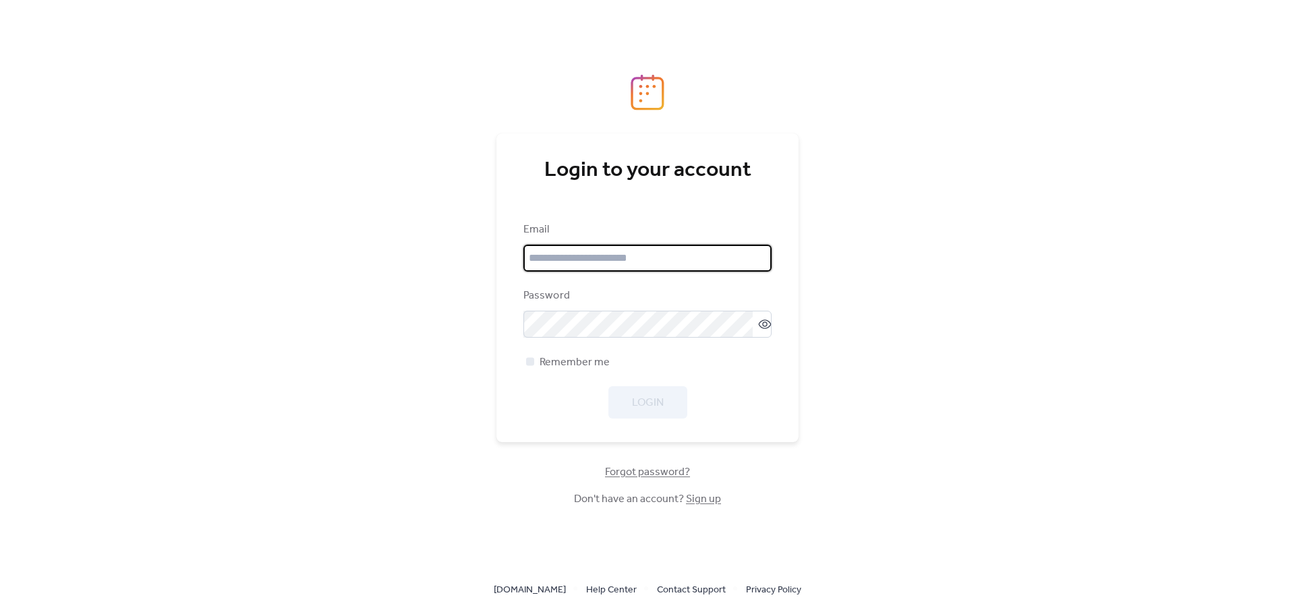  I want to click on a: Help Center, so click(611, 589).